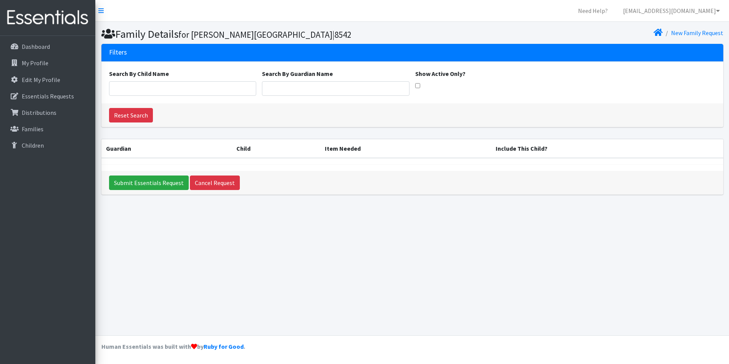 The image size is (729, 364). Describe the element at coordinates (215, 183) in the screenshot. I see `a: Cancel Request` at that location.